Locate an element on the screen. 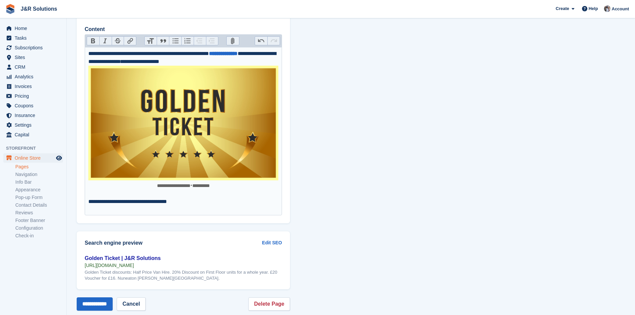 The height and width of the screenshot is (315, 635). a: Preview store is located at coordinates (59, 158).